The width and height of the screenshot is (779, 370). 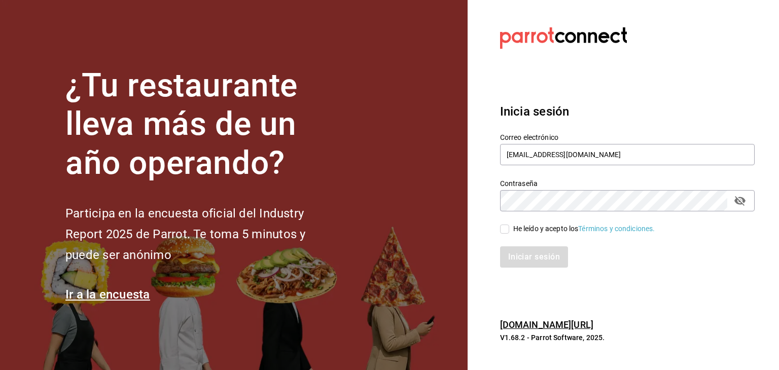 I want to click on button: passwordField, so click(x=740, y=201).